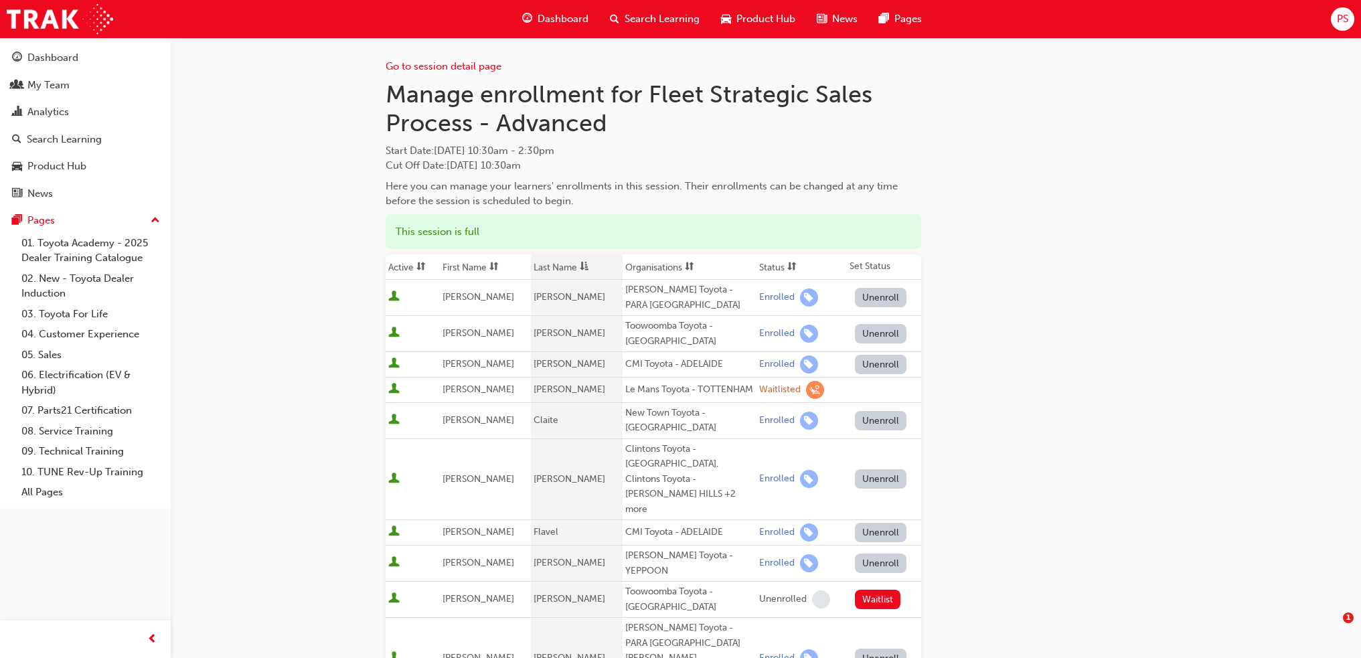 Image resolution: width=1361 pixels, height=658 pixels. Describe the element at coordinates (443, 66) in the screenshot. I see `a: Go to session detail page` at that location.